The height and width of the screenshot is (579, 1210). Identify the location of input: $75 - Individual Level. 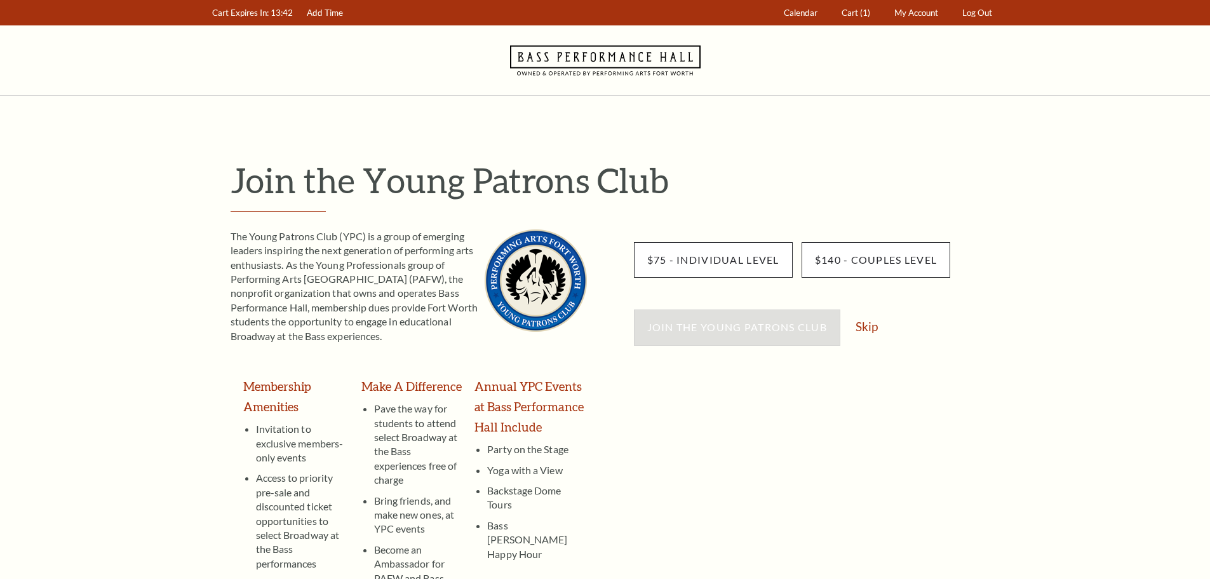
(713, 260).